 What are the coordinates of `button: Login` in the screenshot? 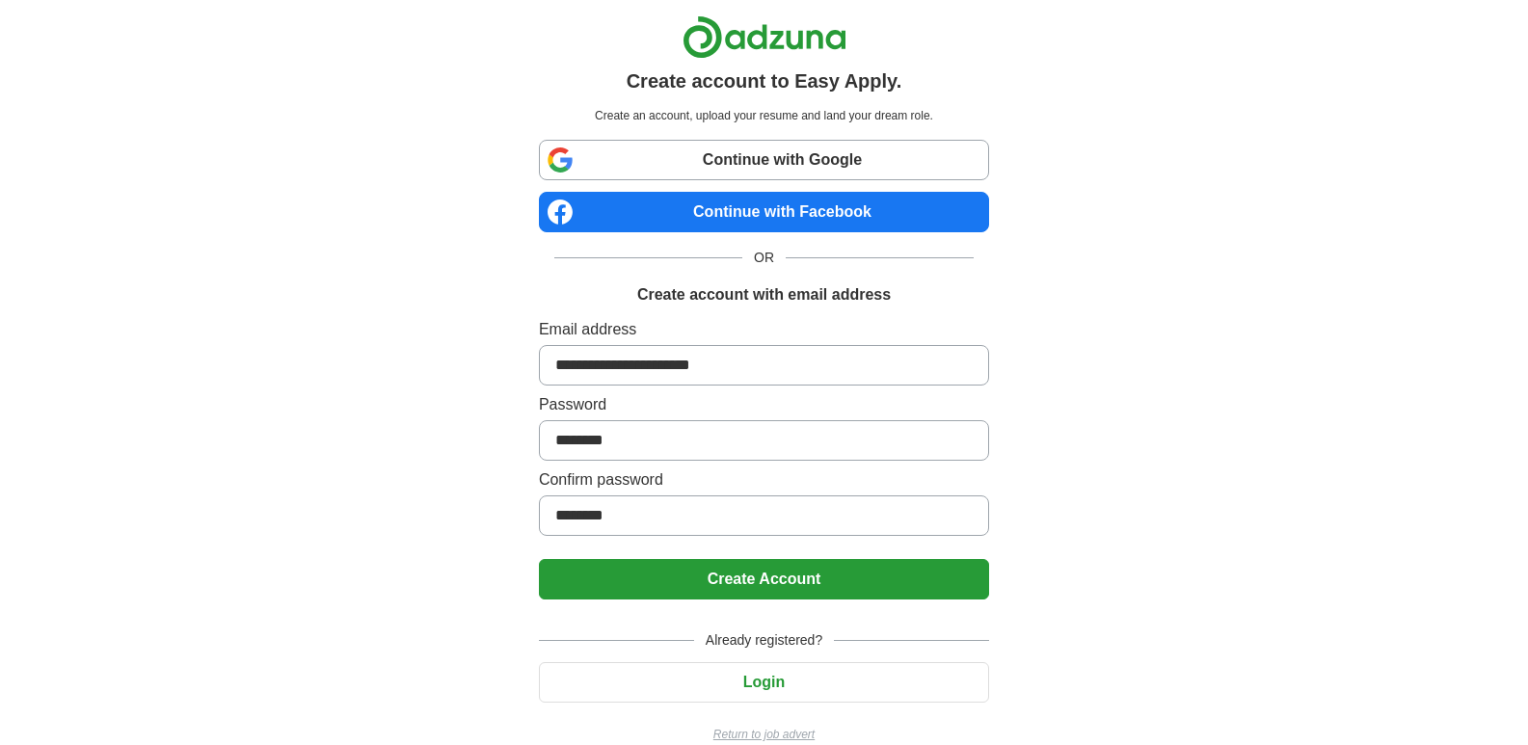 It's located at (763, 682).